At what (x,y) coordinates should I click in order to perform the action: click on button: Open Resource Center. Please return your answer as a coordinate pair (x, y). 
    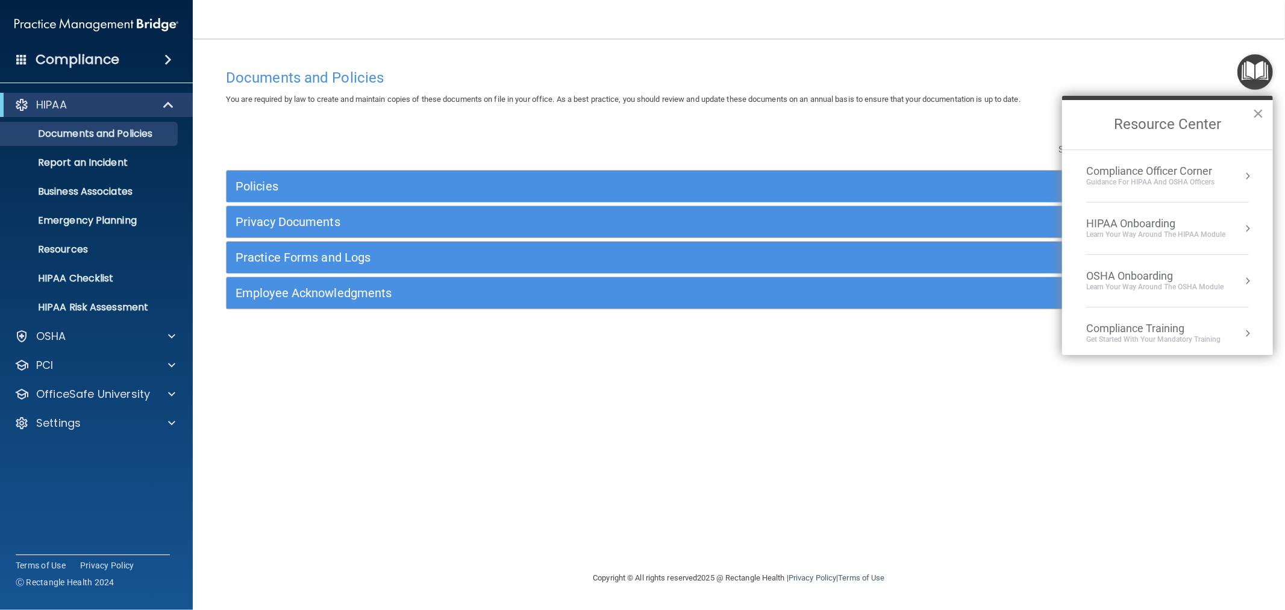
    Looking at the image, I should click on (1255, 72).